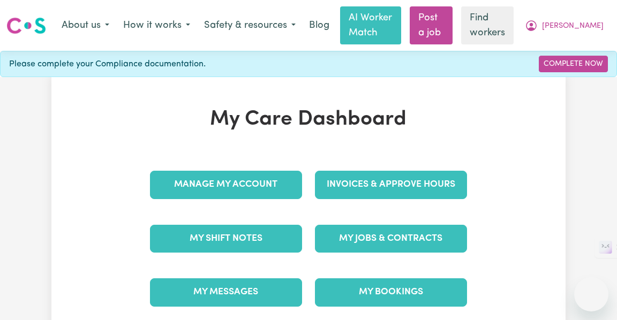 This screenshot has width=617, height=320. What do you see at coordinates (226, 239) in the screenshot?
I see `a: My Shift Notes` at bounding box center [226, 239].